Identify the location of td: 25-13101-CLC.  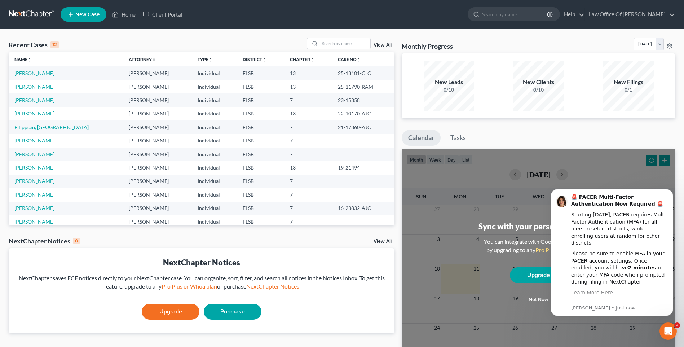
(363, 73).